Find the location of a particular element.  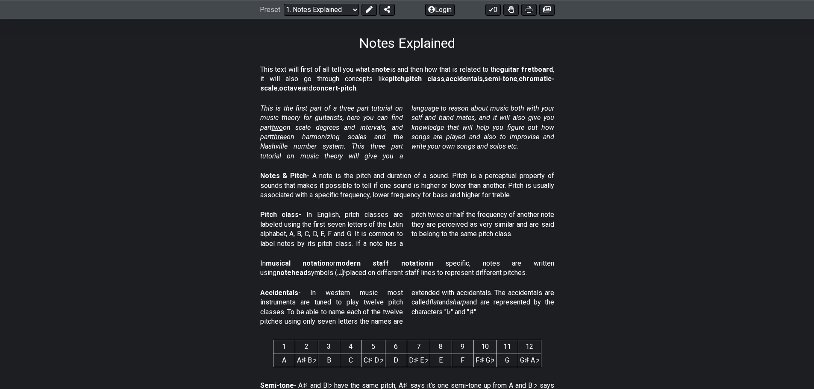

strong: Pitch class is located at coordinates (279, 214).